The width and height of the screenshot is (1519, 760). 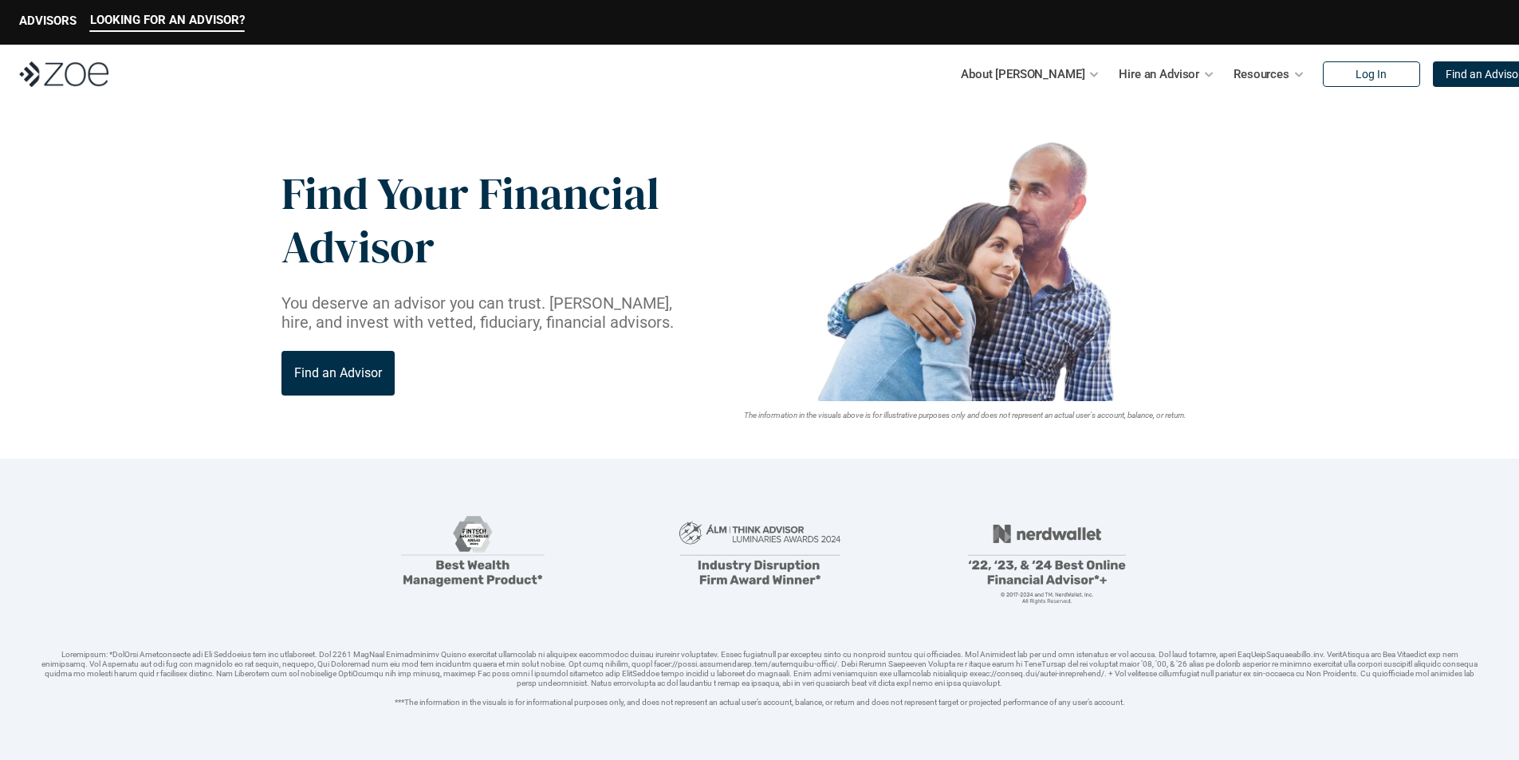 I want to click on em: The information in the visuals above is for illustrative purposes only and does not represent an ..., so click(x=965, y=415).